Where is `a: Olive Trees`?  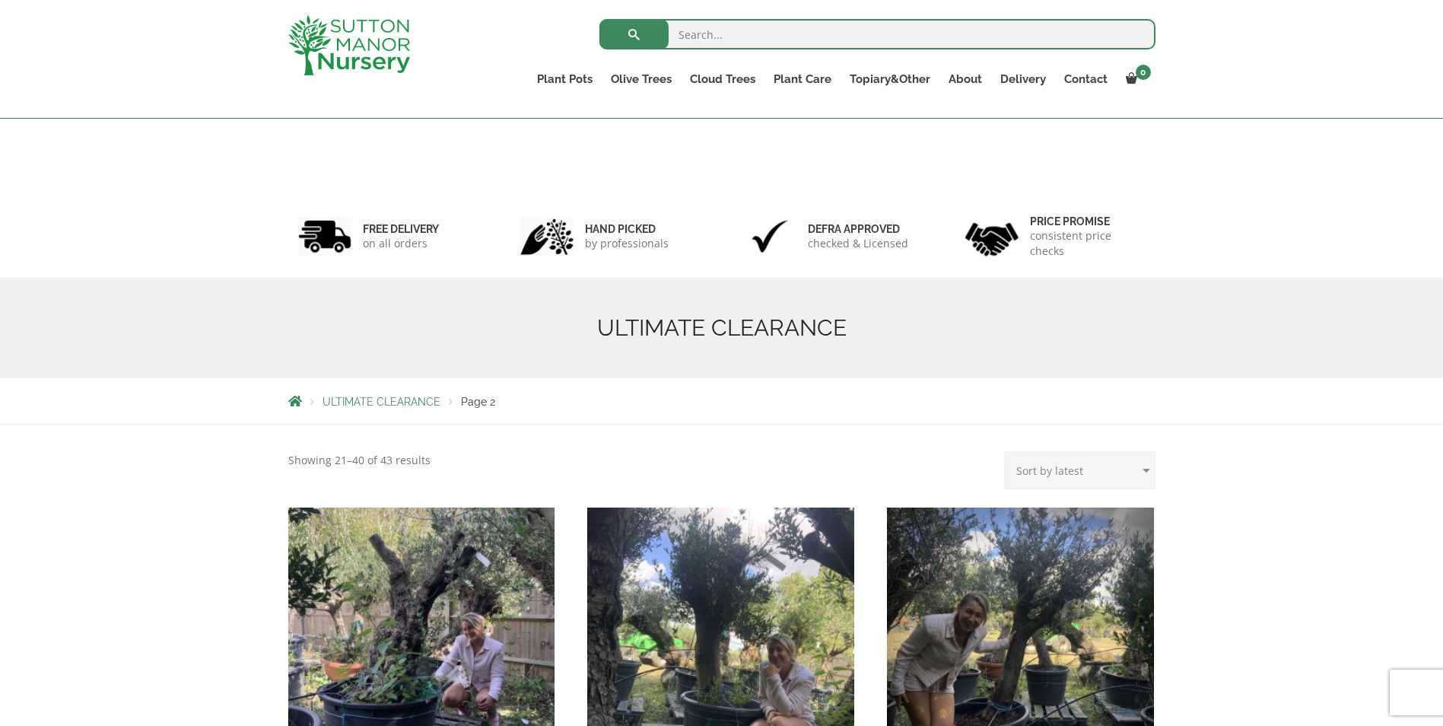 a: Olive Trees is located at coordinates (641, 79).